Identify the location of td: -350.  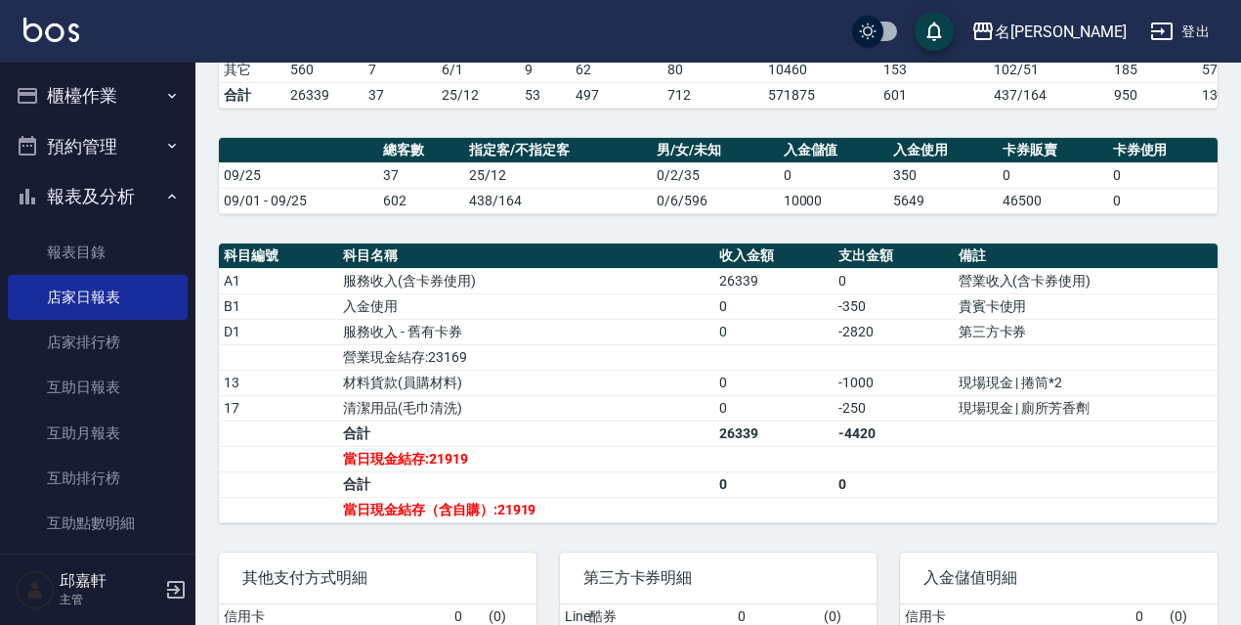
(893, 306).